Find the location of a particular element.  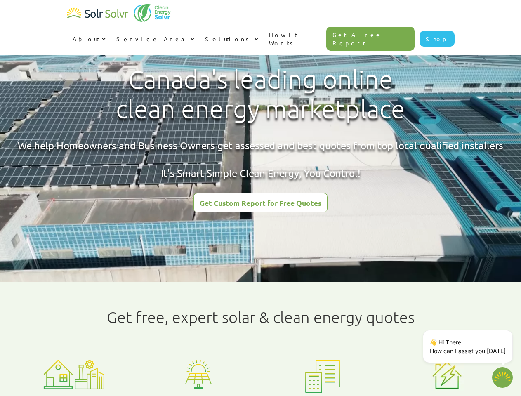

h1: Canada's leading online clean energy marketplace is located at coordinates (260, 94).